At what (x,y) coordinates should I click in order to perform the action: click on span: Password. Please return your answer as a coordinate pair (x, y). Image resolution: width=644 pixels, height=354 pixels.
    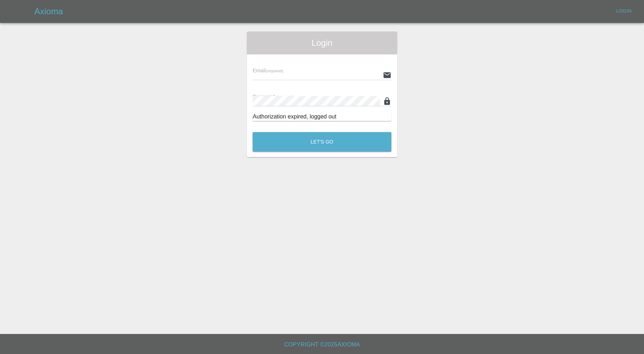
    Looking at the image, I should click on (272, 97).